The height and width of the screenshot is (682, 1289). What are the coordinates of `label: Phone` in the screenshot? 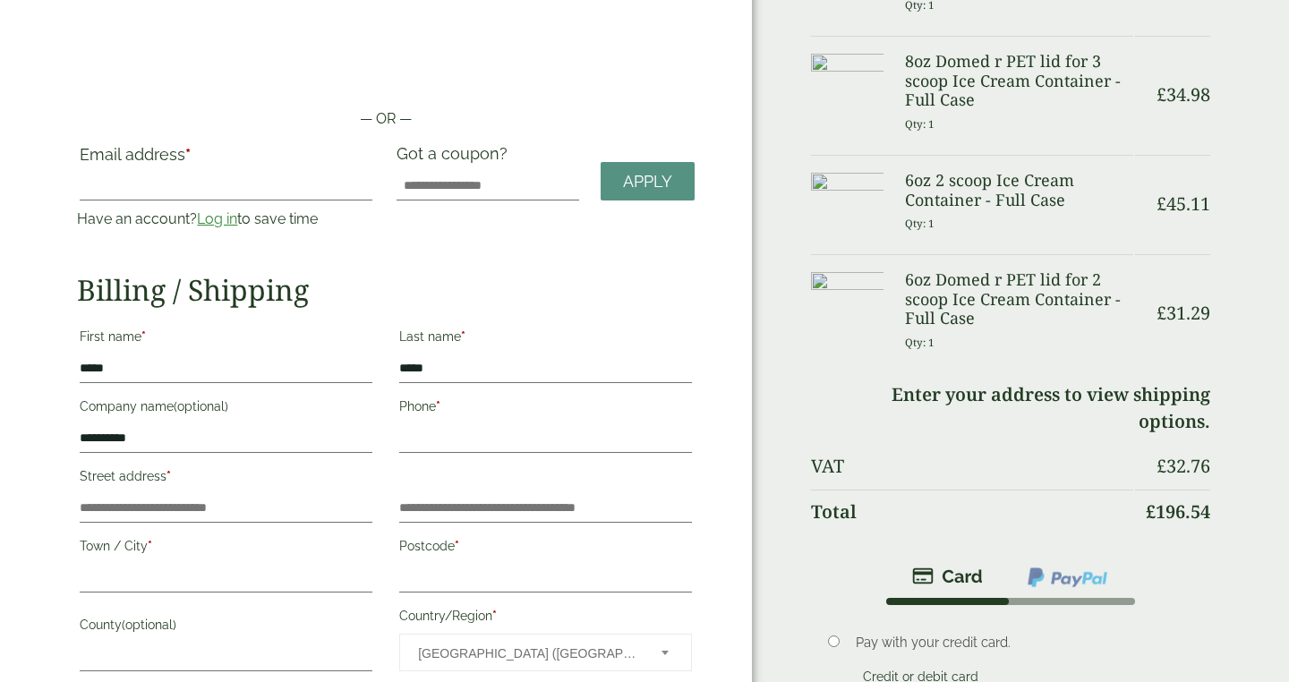 It's located at (545, 409).